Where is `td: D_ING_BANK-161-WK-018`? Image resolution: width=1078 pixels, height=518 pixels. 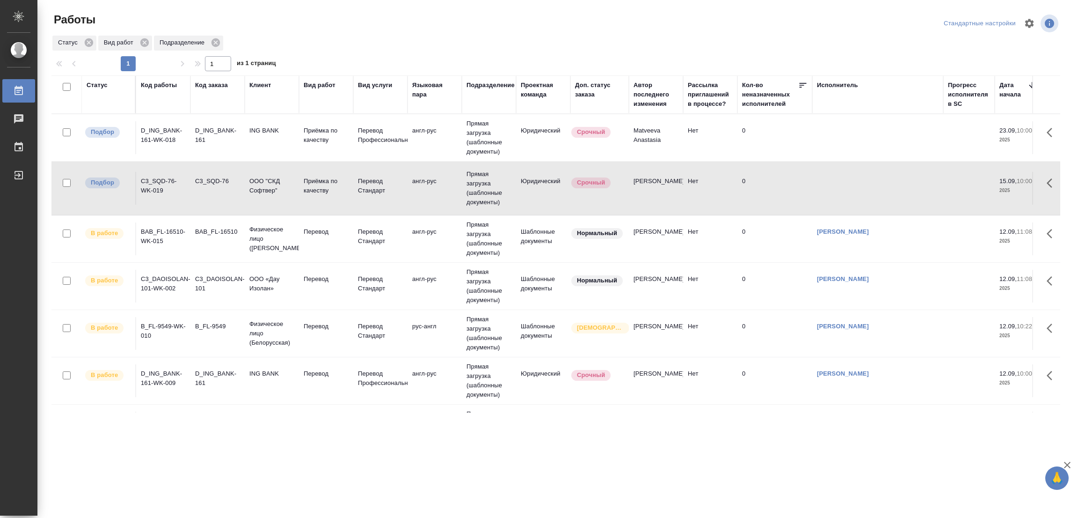
td: D_ING_BANK-161-WK-018 is located at coordinates (163, 138).